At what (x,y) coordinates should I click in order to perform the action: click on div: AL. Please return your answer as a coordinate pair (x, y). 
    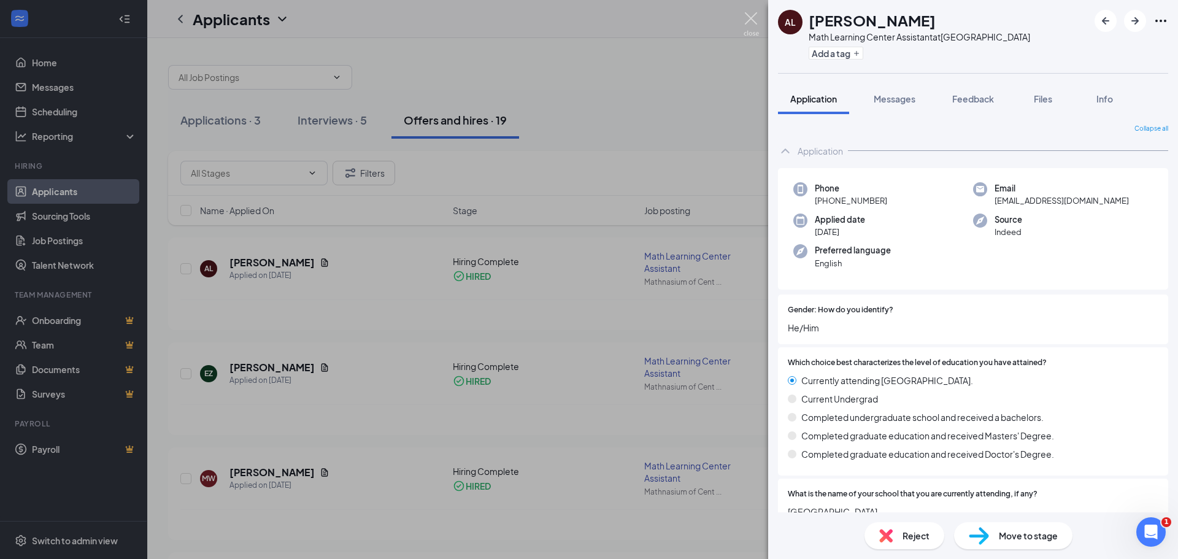
    Looking at the image, I should click on (790, 22).